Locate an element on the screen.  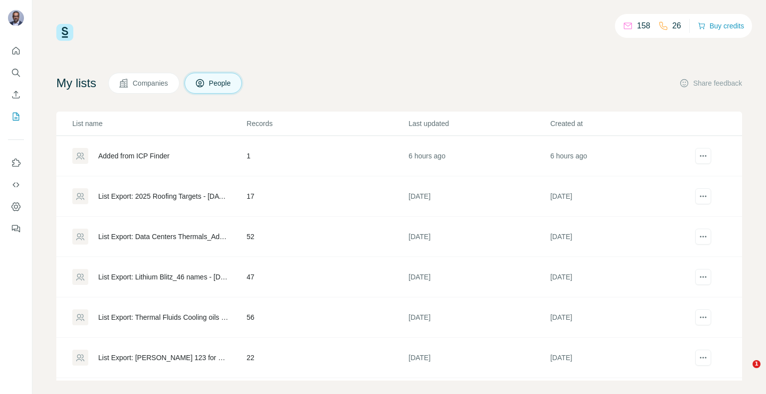
img: Surfe Logo is located at coordinates (65, 32).